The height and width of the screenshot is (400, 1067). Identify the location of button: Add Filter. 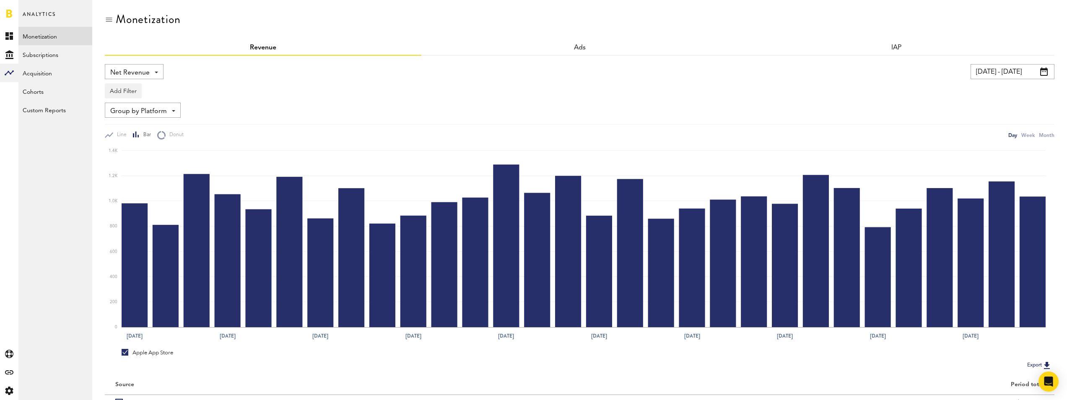
(123, 91).